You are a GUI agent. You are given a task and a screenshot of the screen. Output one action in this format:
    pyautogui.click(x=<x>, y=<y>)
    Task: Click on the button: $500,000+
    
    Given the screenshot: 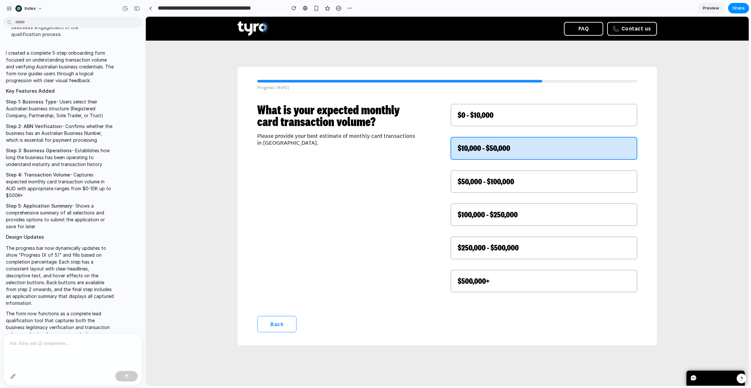 What is the action you would take?
    pyautogui.click(x=398, y=264)
    